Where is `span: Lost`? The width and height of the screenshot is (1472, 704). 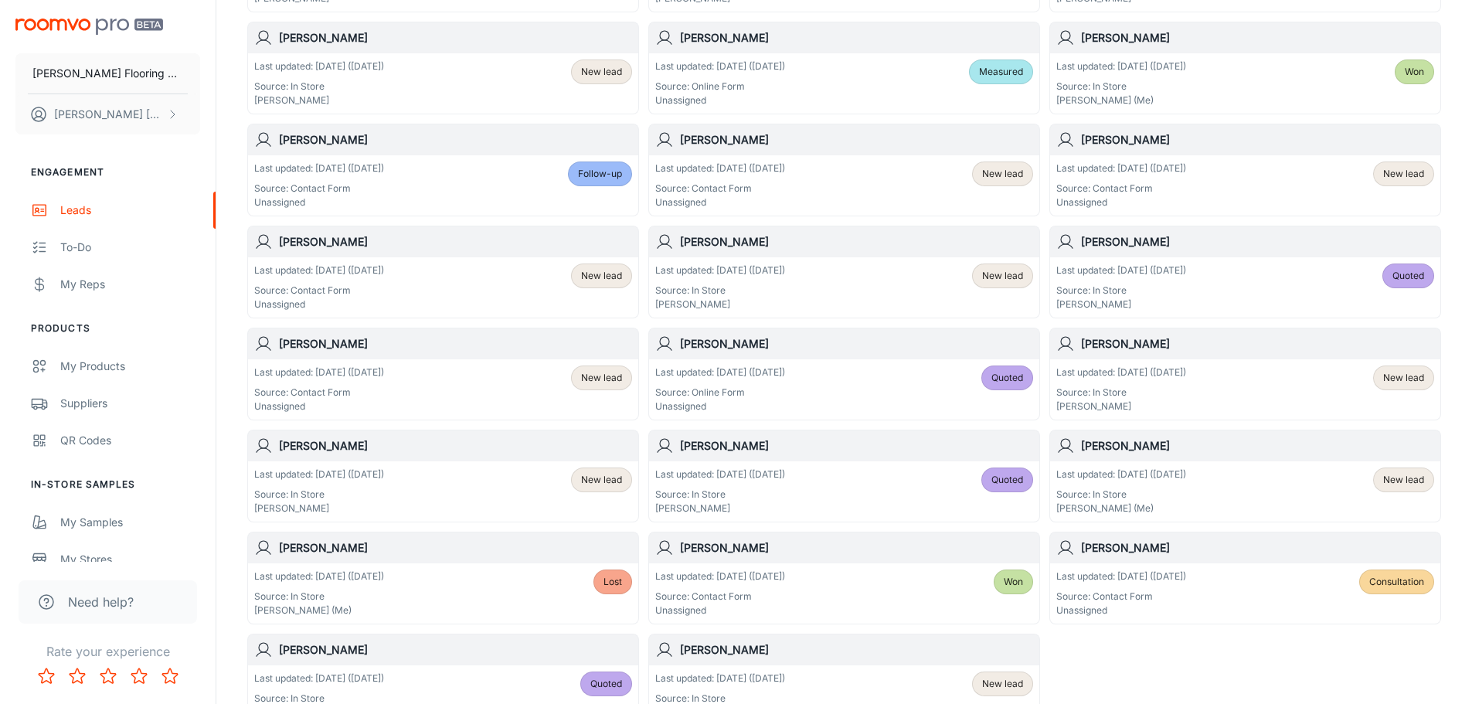
span: Lost is located at coordinates (613, 582).